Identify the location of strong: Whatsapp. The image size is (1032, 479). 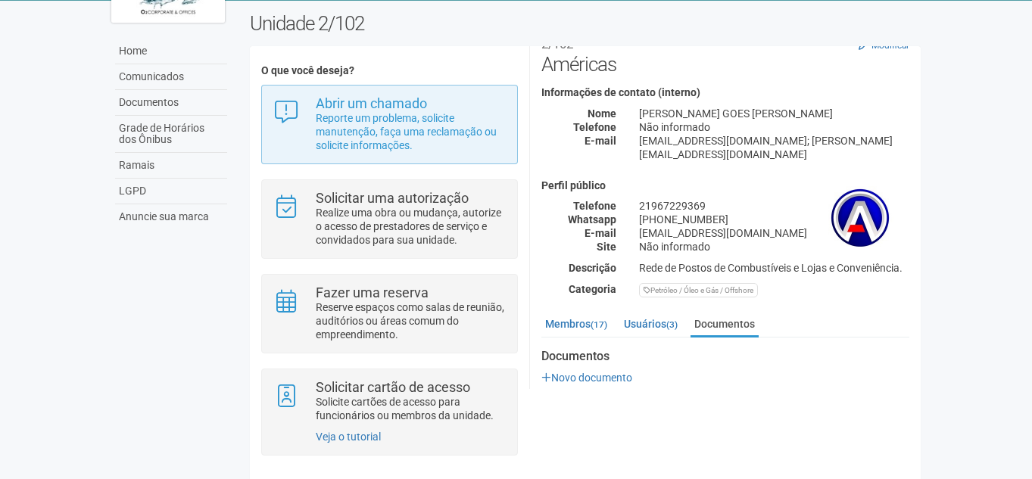
(592, 220).